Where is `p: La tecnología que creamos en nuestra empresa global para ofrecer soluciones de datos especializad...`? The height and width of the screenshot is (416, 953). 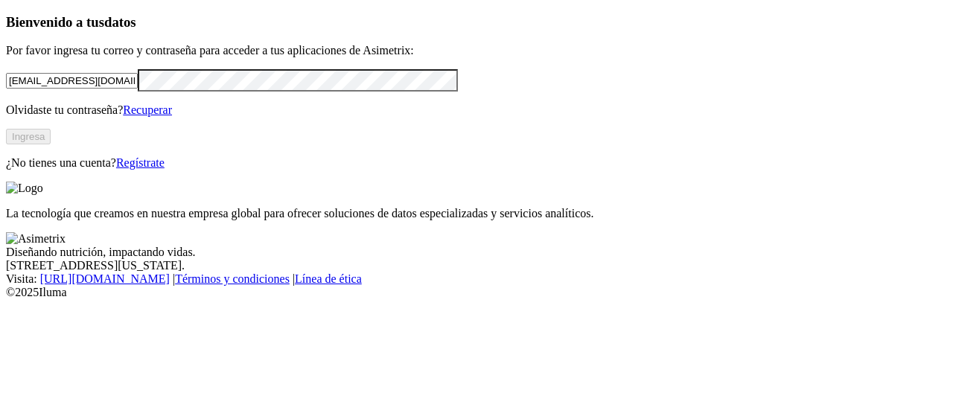
p: La tecnología que creamos en nuestra empresa global para ofrecer soluciones de datos especializad... is located at coordinates (477, 214).